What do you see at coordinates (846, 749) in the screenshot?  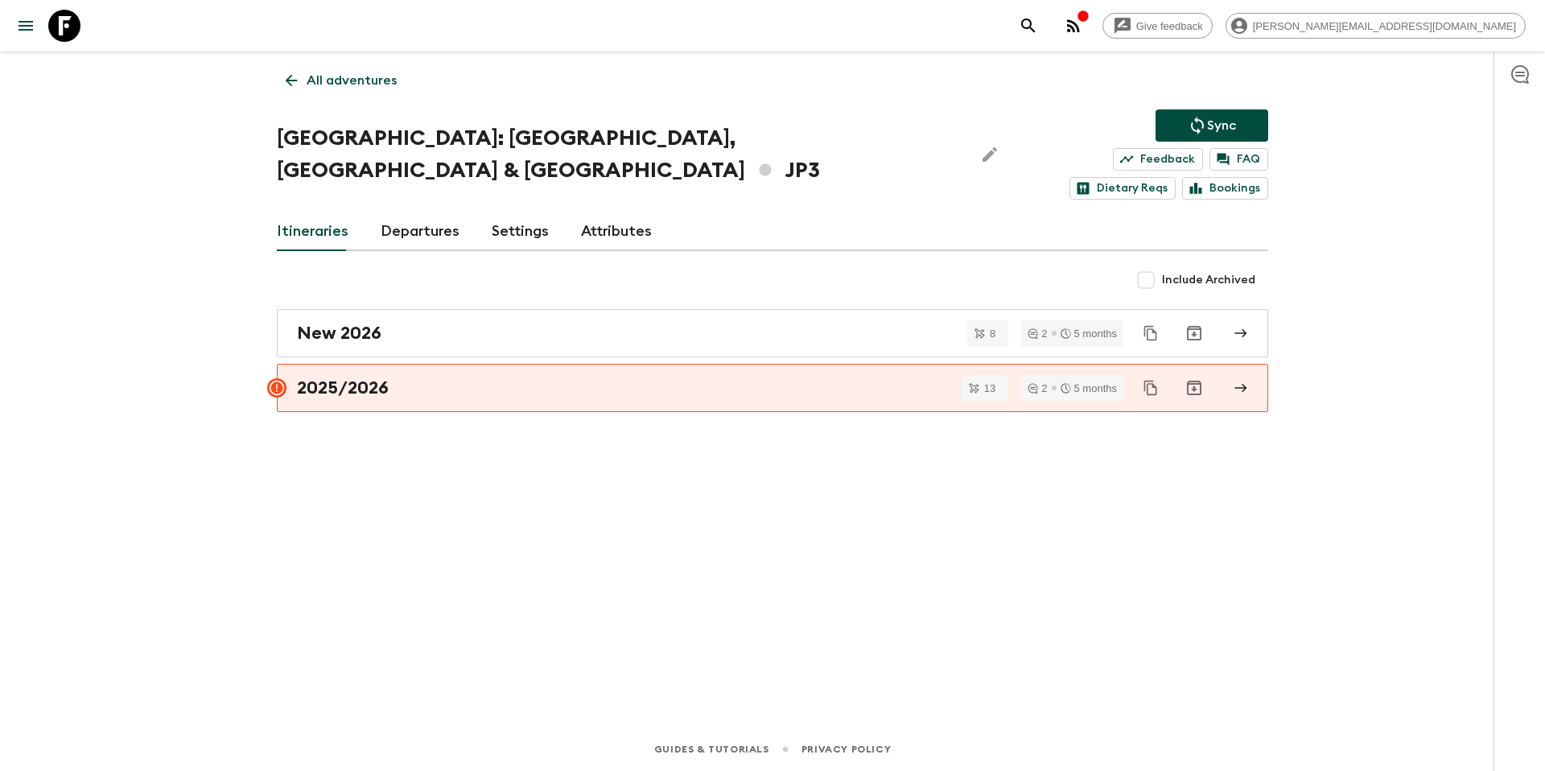 I see `a: Privacy Policy` at bounding box center [846, 749].